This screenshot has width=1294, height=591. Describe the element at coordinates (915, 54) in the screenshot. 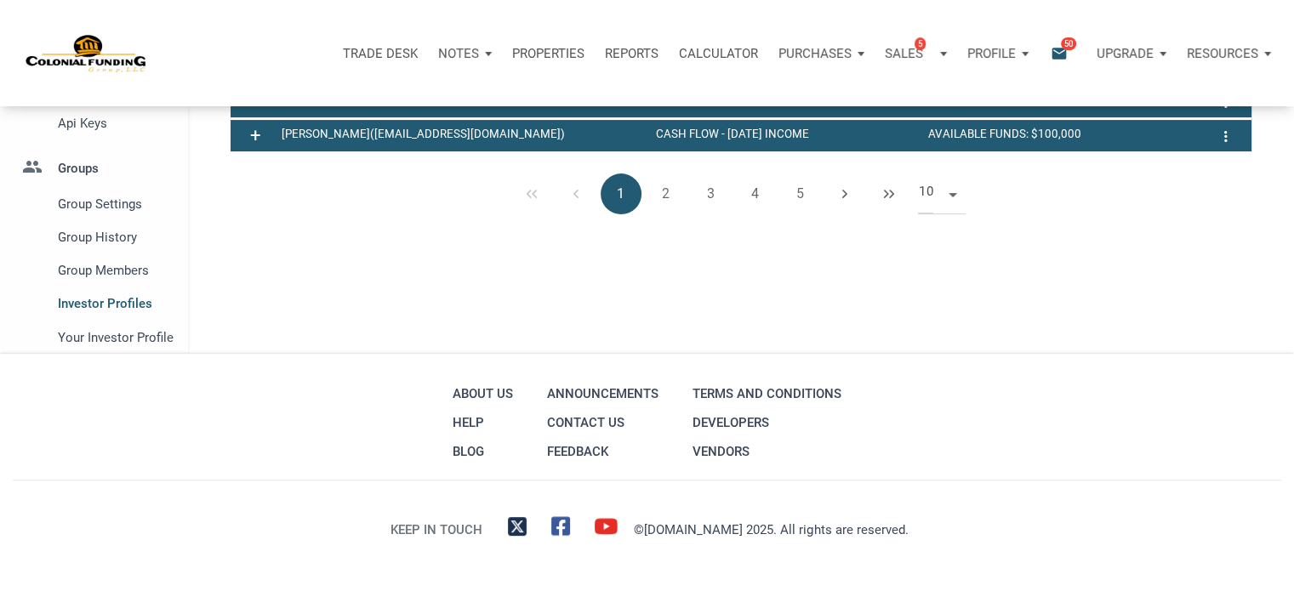

I see `button: Sales5` at that location.